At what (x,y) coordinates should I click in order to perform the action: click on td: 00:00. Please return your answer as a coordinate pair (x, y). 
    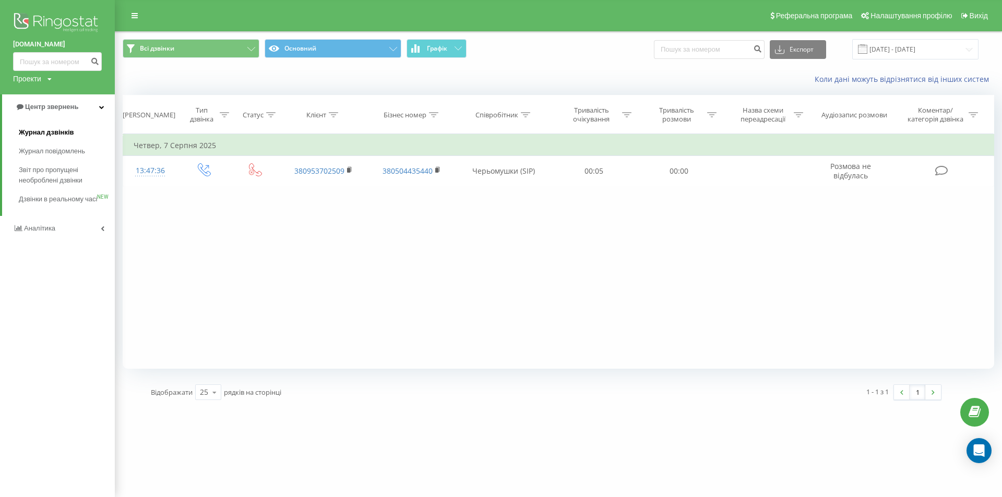
    Looking at the image, I should click on (679, 171).